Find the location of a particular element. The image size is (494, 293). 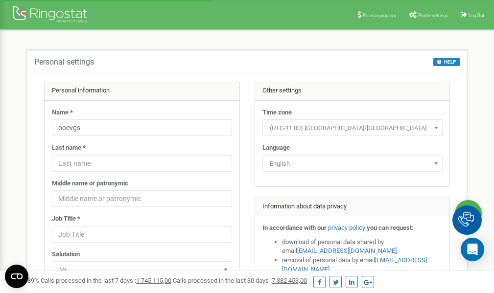

span: Calls processed in the last 30 days : is located at coordinates (240, 281).